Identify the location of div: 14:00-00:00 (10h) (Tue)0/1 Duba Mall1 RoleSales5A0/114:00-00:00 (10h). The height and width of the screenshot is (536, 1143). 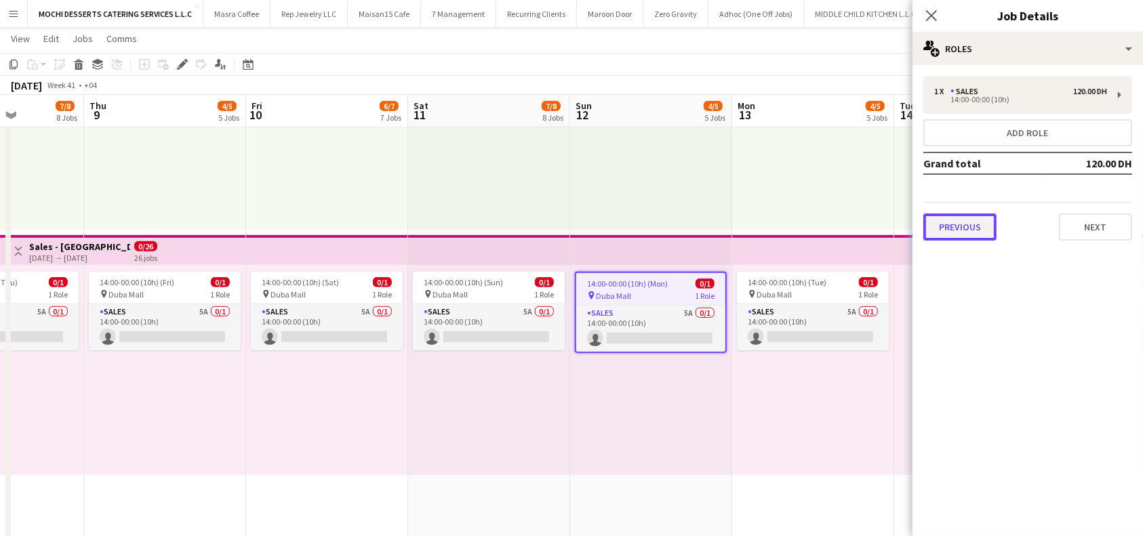
(813, 311).